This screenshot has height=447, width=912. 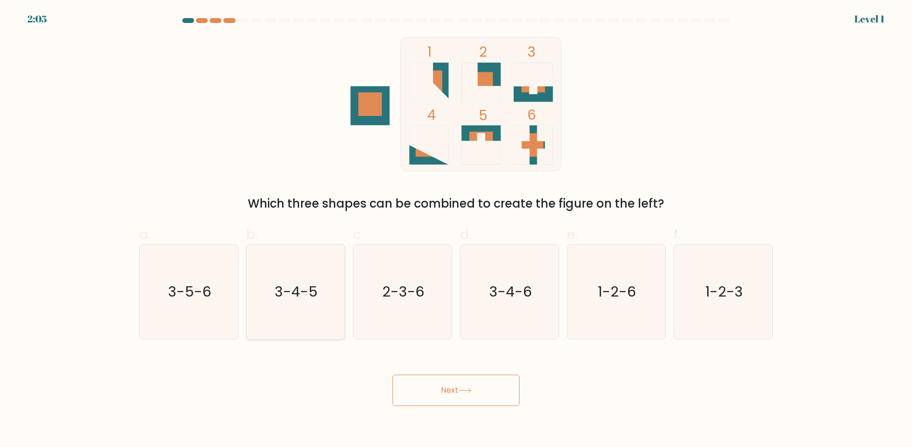 I want to click on span: f., so click(x=677, y=234).